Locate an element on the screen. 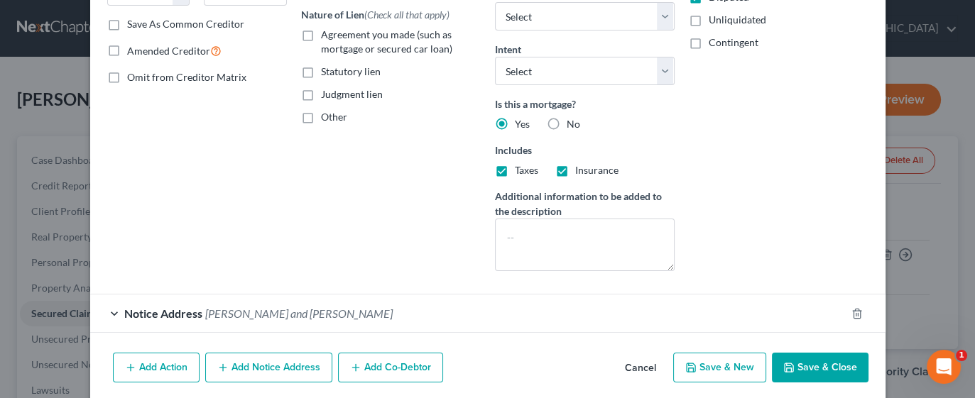  label: Intent is located at coordinates (508, 49).